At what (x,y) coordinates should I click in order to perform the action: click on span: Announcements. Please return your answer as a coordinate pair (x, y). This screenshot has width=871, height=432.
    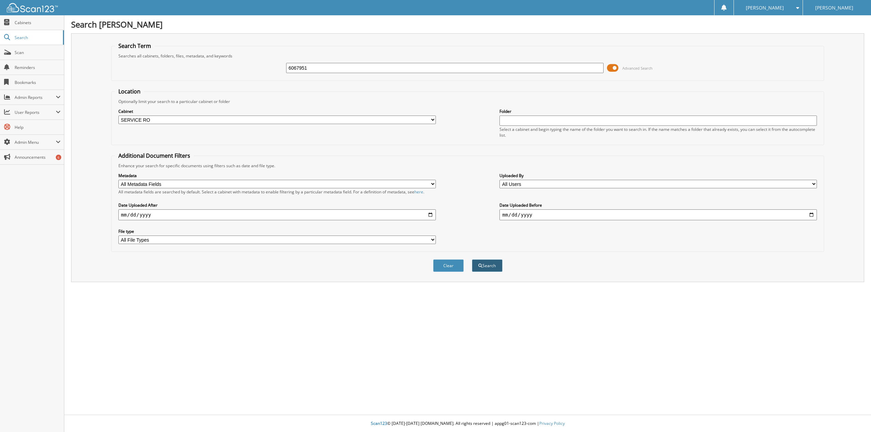
    Looking at the image, I should click on (37, 157).